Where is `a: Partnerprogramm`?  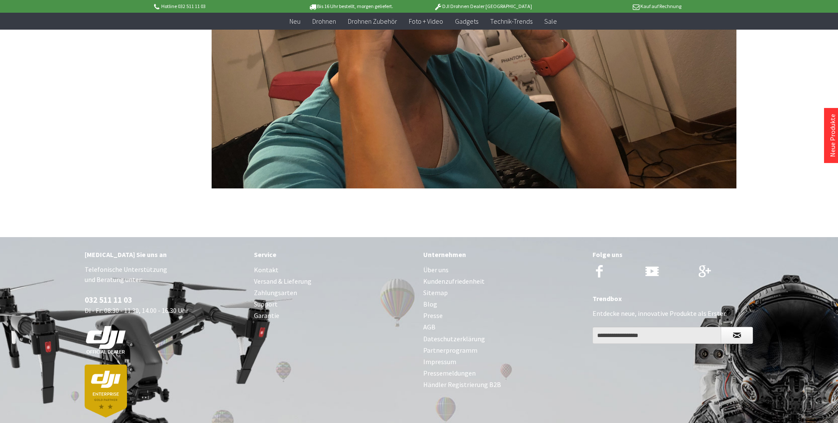 a: Partnerprogramm is located at coordinates (503, 350).